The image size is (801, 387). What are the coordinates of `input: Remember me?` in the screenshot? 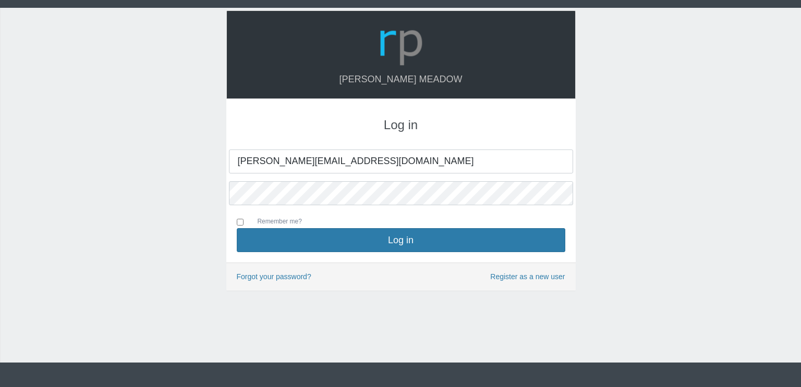 It's located at (240, 222).